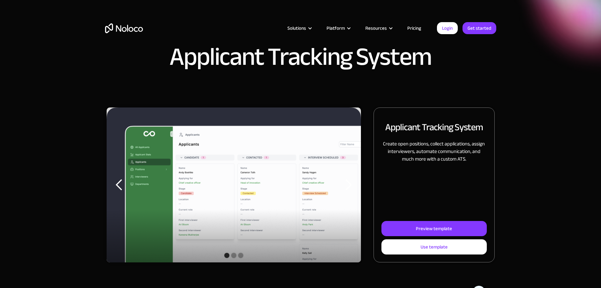  I want to click on div: Show slide 3 of 3, so click(241, 255).